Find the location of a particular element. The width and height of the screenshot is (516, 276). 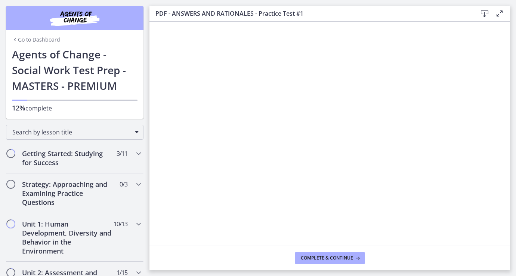

span: 12% is located at coordinates (19, 108).